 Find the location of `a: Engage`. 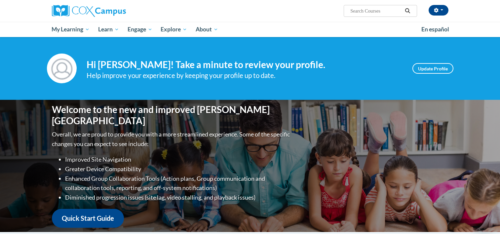

a: Engage is located at coordinates (140, 29).